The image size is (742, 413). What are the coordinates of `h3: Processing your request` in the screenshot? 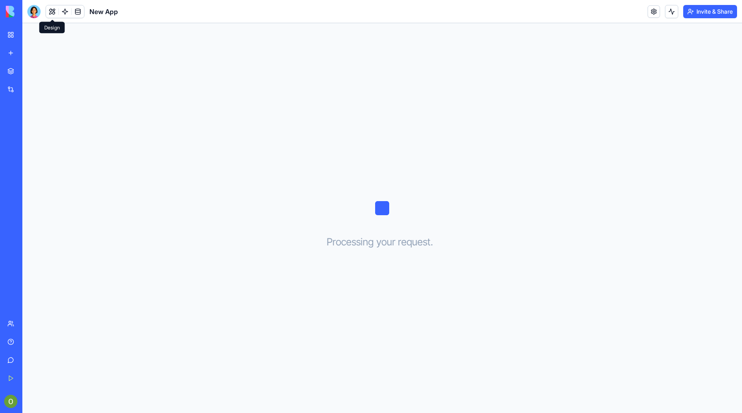 It's located at (382, 242).